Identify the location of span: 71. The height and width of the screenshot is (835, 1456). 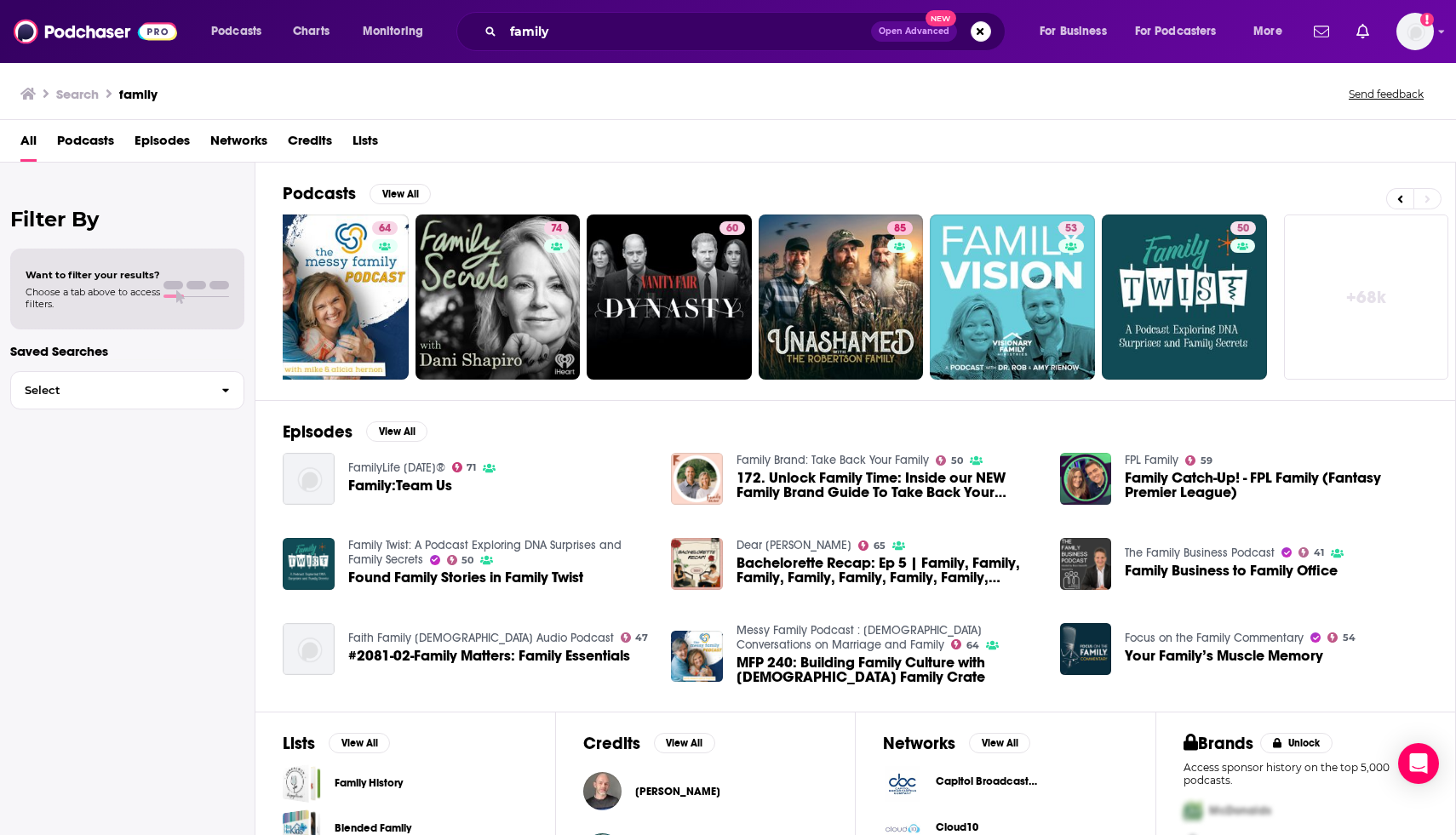
(470, 468).